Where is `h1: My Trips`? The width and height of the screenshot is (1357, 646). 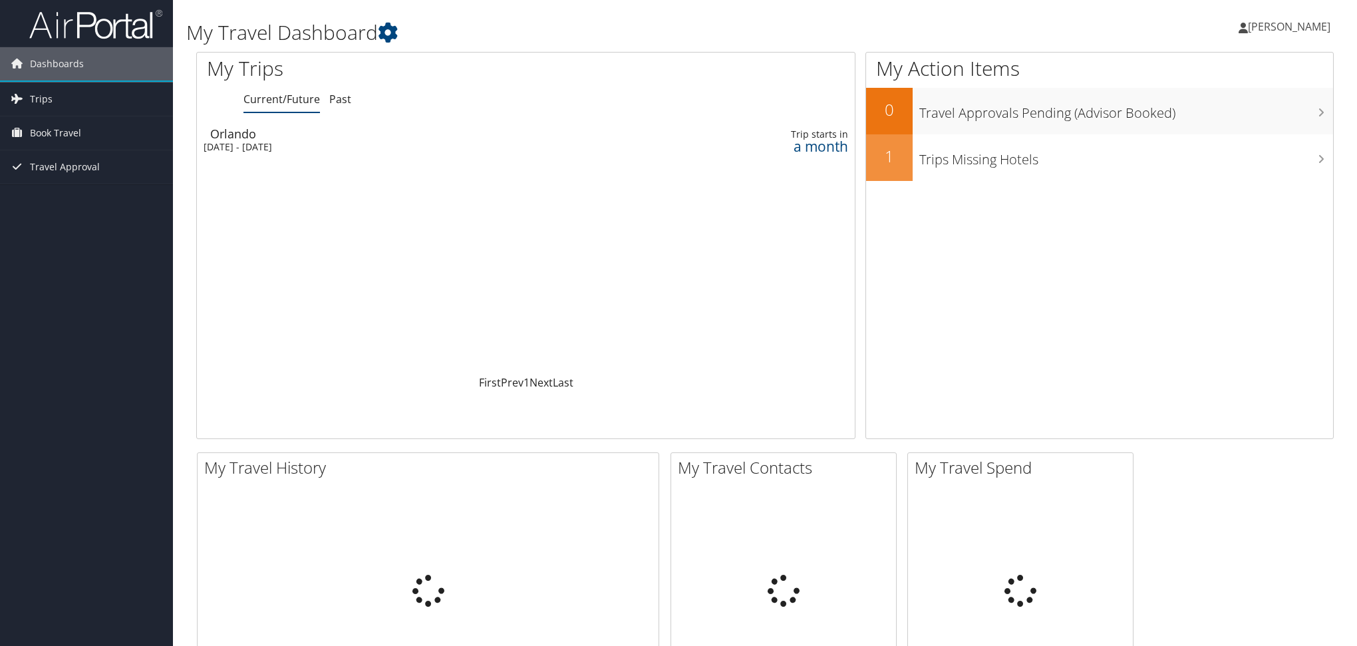
h1: My Trips is located at coordinates (388, 69).